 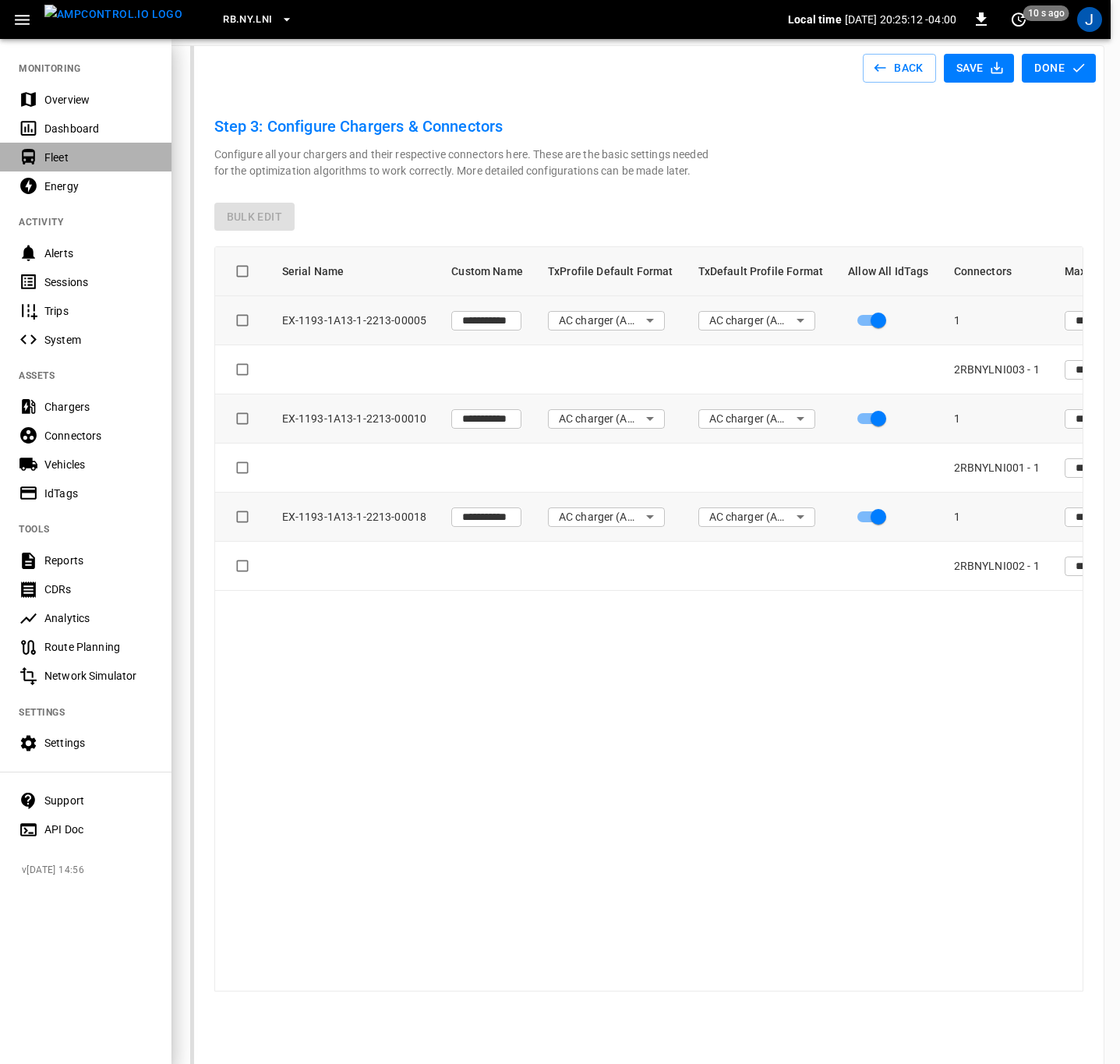 What do you see at coordinates (98, 589) in the screenshot?
I see `div: CDRs` at bounding box center [98, 589].